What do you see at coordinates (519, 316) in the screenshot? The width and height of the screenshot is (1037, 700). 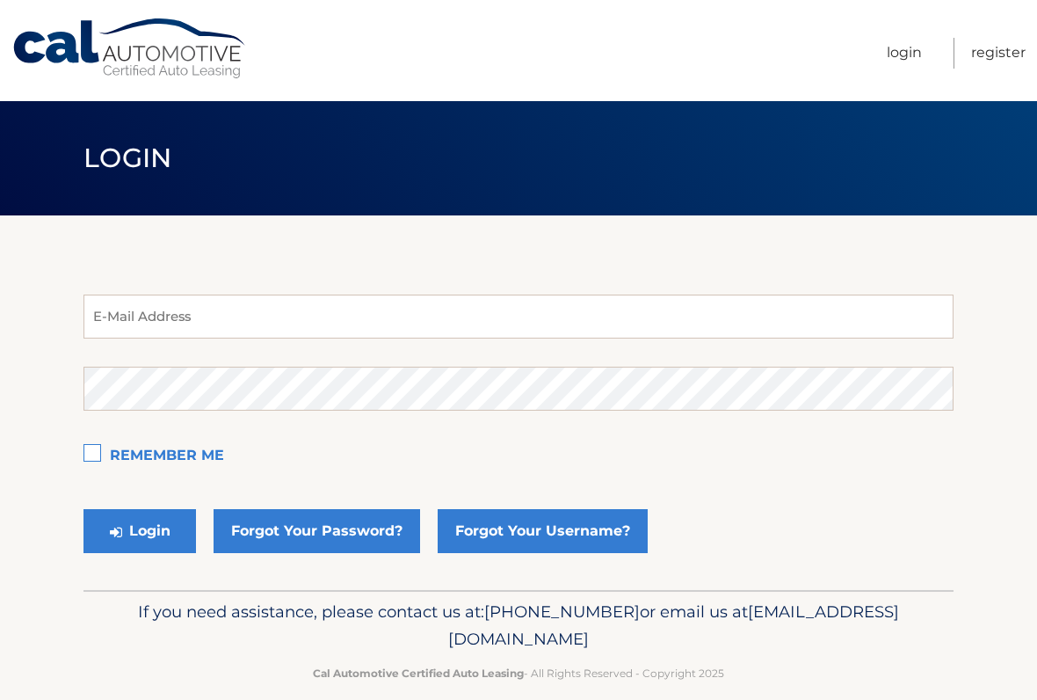 I see `input: E-Mail Address` at bounding box center [519, 316].